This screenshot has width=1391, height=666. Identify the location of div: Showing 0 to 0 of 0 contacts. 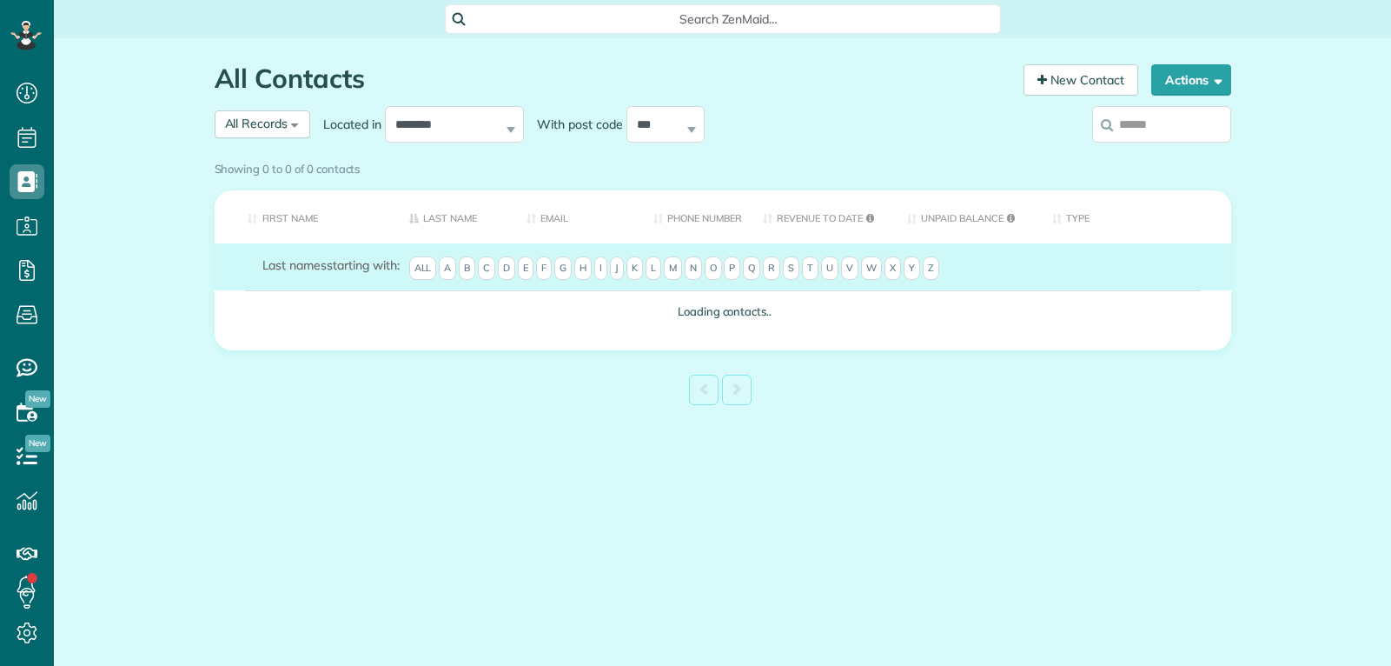
(723, 165).